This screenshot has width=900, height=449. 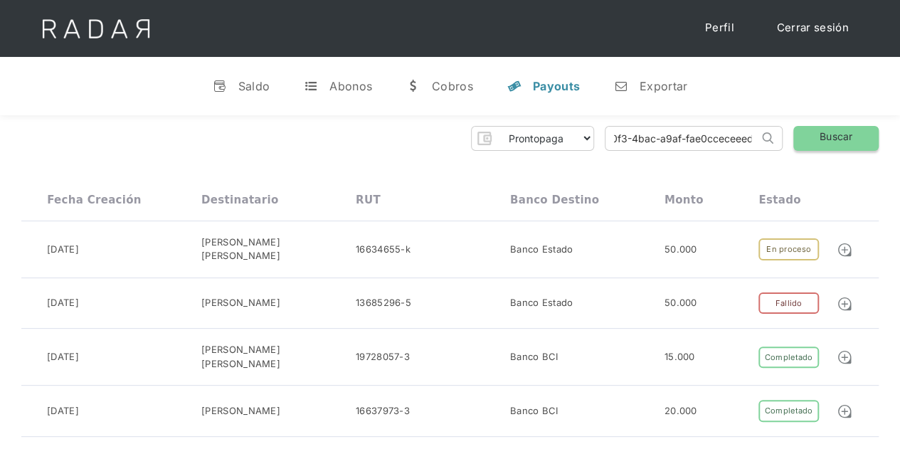 I want to click on div: Fallido, so click(x=788, y=303).